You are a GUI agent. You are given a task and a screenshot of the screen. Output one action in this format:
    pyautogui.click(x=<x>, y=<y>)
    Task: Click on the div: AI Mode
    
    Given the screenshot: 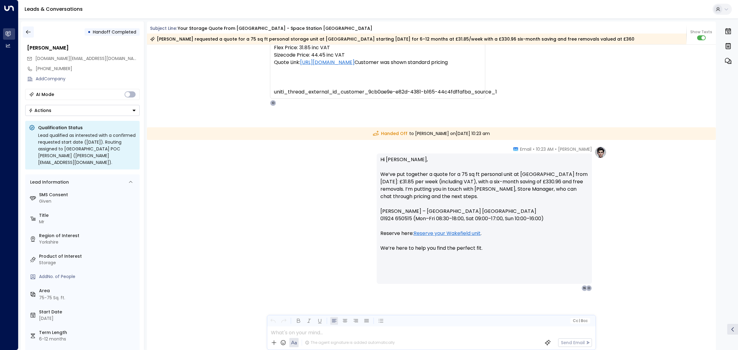 What is the action you would take?
    pyautogui.click(x=45, y=94)
    